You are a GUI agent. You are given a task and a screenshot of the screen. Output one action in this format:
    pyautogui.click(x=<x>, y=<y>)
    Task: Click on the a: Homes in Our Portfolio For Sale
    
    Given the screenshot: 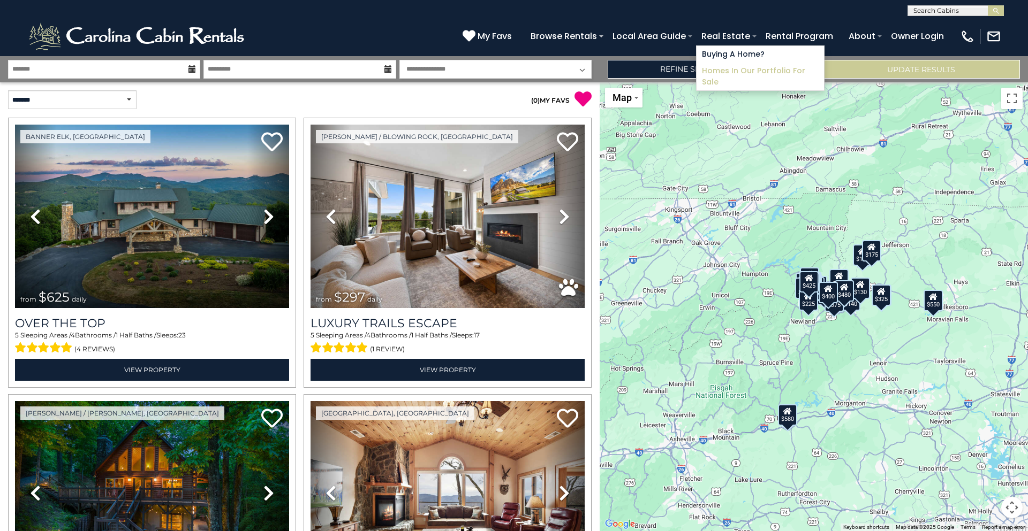 What is the action you would take?
    pyautogui.click(x=760, y=77)
    